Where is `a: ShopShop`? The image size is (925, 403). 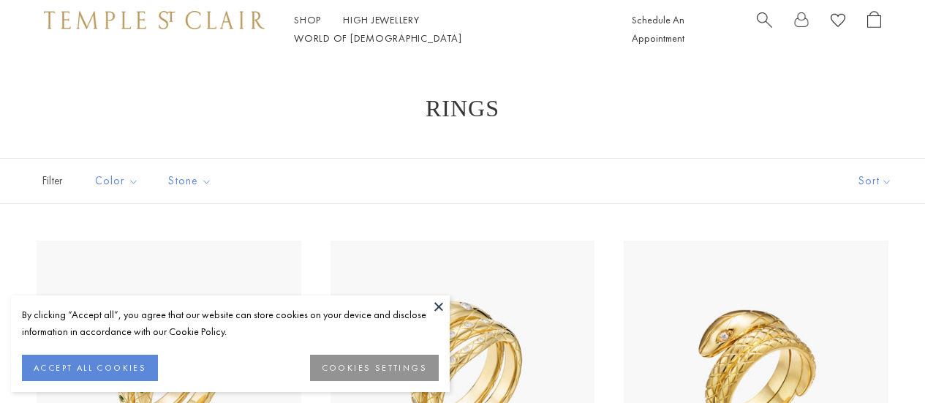
a: ShopShop is located at coordinates (307, 20).